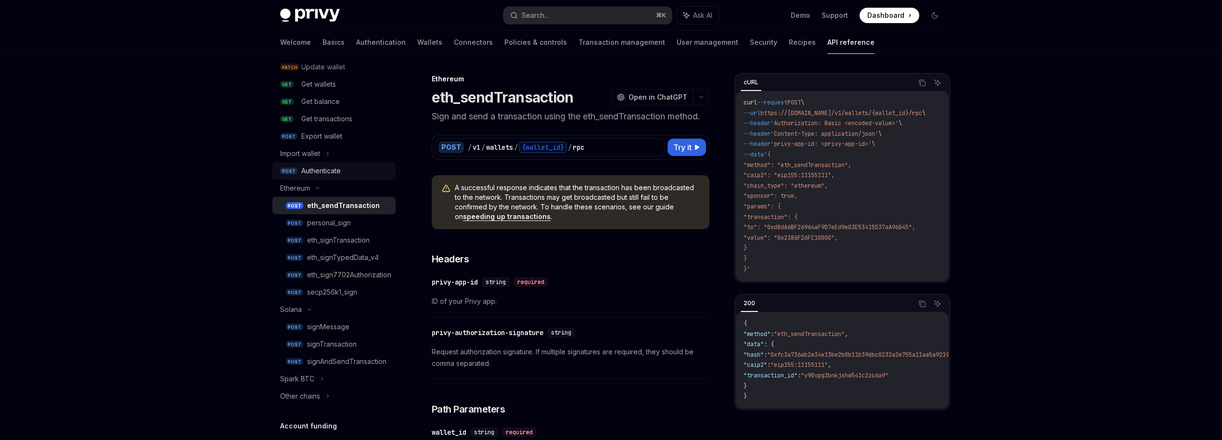 The height and width of the screenshot is (440, 1222). Describe the element at coordinates (771, 375) in the screenshot. I see `span: "transaction_id"` at that location.